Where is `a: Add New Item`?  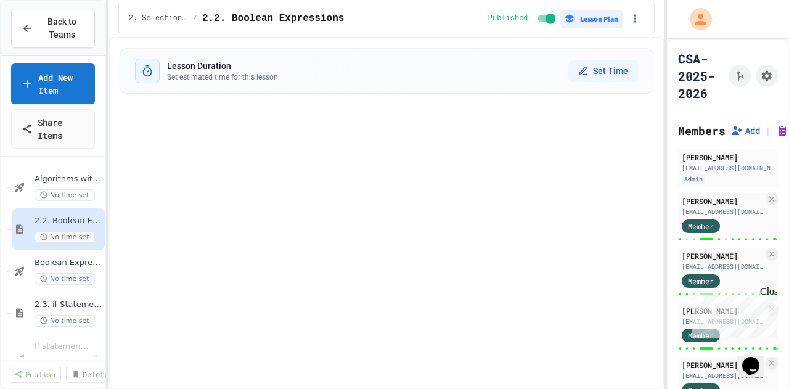 a: Add New Item is located at coordinates (53, 84).